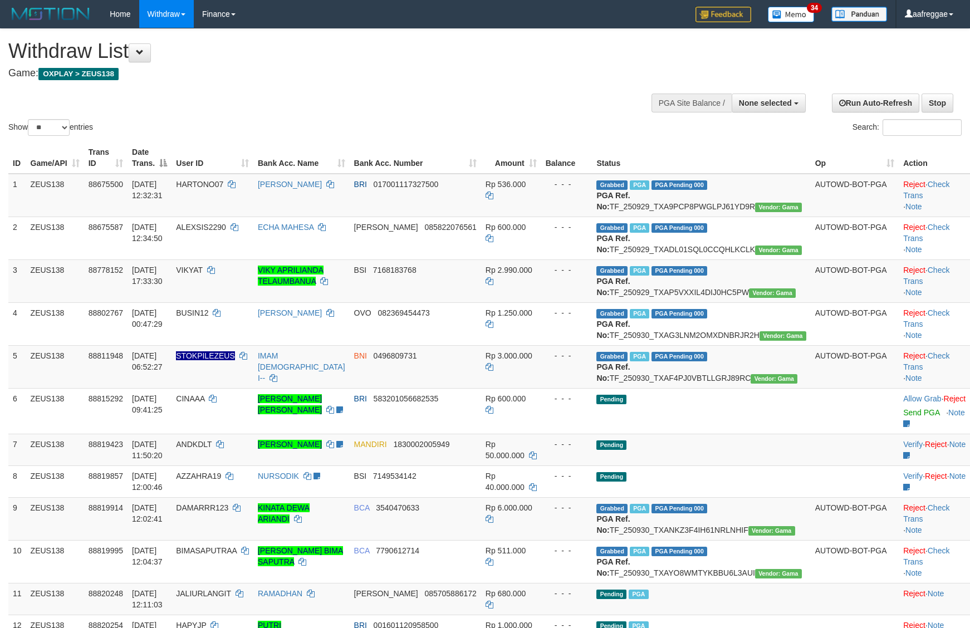  What do you see at coordinates (17, 323) in the screenshot?
I see `td: 4` at bounding box center [17, 323].